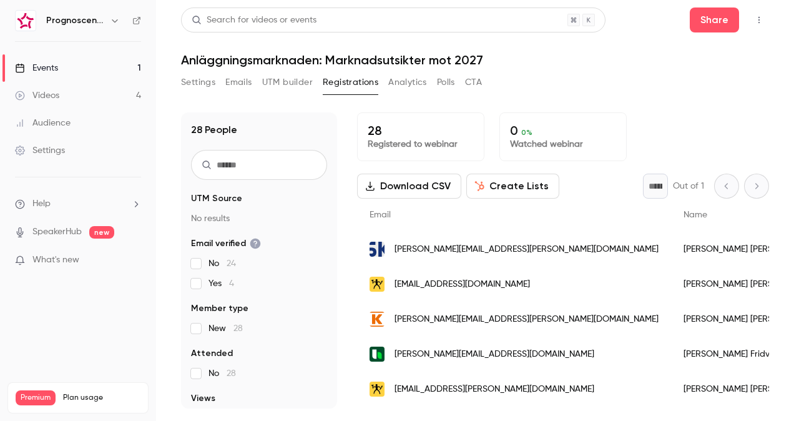  Describe the element at coordinates (226, 243) in the screenshot. I see `span: Email verified` at that location.